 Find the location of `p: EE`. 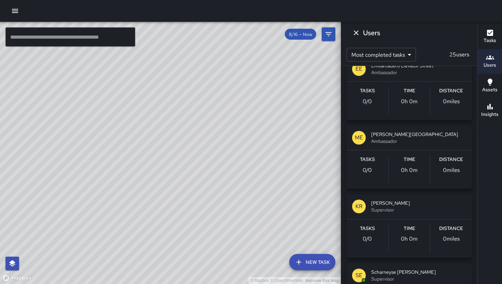

p: EE is located at coordinates (359, 69).